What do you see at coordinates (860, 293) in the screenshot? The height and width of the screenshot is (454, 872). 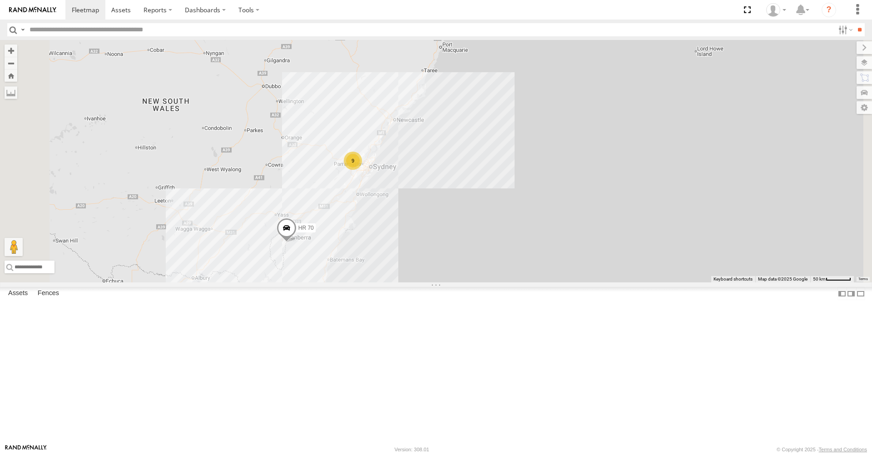 I see `label: Hide Summary Table` at bounding box center [860, 293].